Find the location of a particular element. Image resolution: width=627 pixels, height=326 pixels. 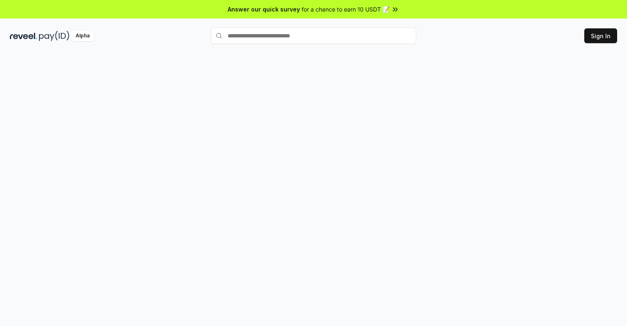

img: pay_id is located at coordinates (54, 36).